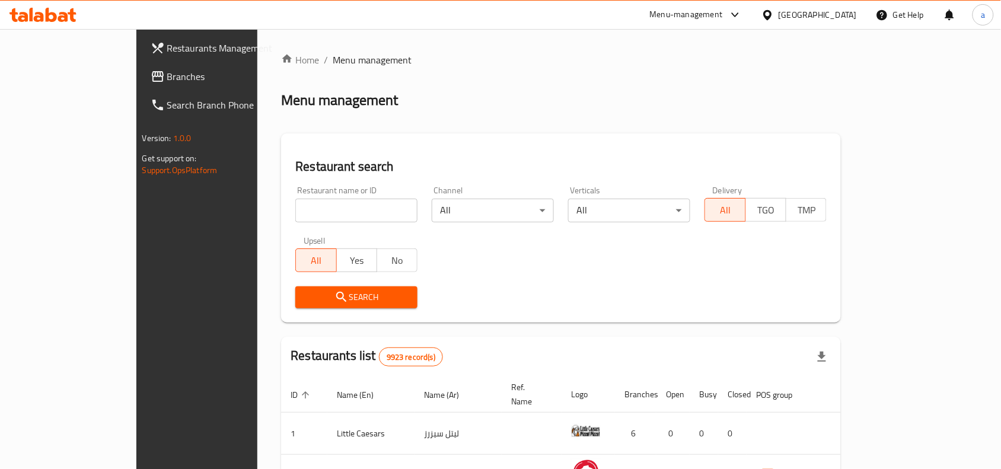 Image resolution: width=1001 pixels, height=469 pixels. I want to click on span: 1.0.0, so click(182, 138).